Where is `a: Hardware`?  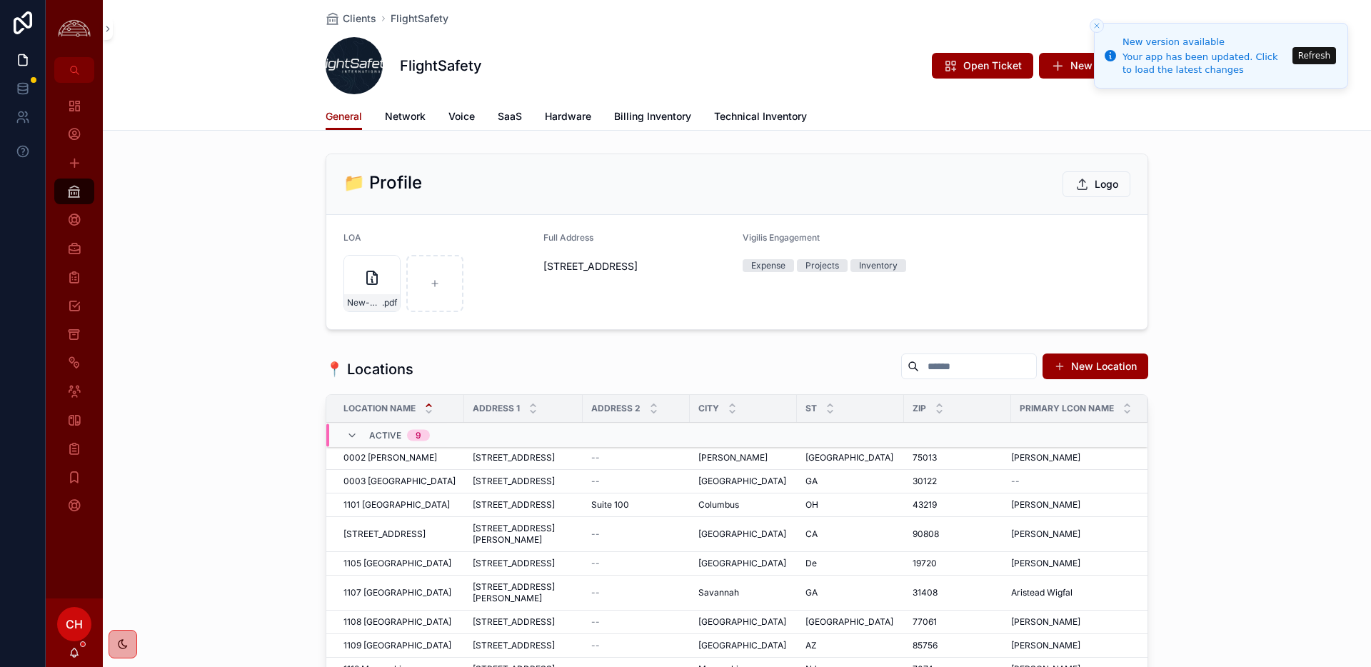
a: Hardware is located at coordinates (568, 118).